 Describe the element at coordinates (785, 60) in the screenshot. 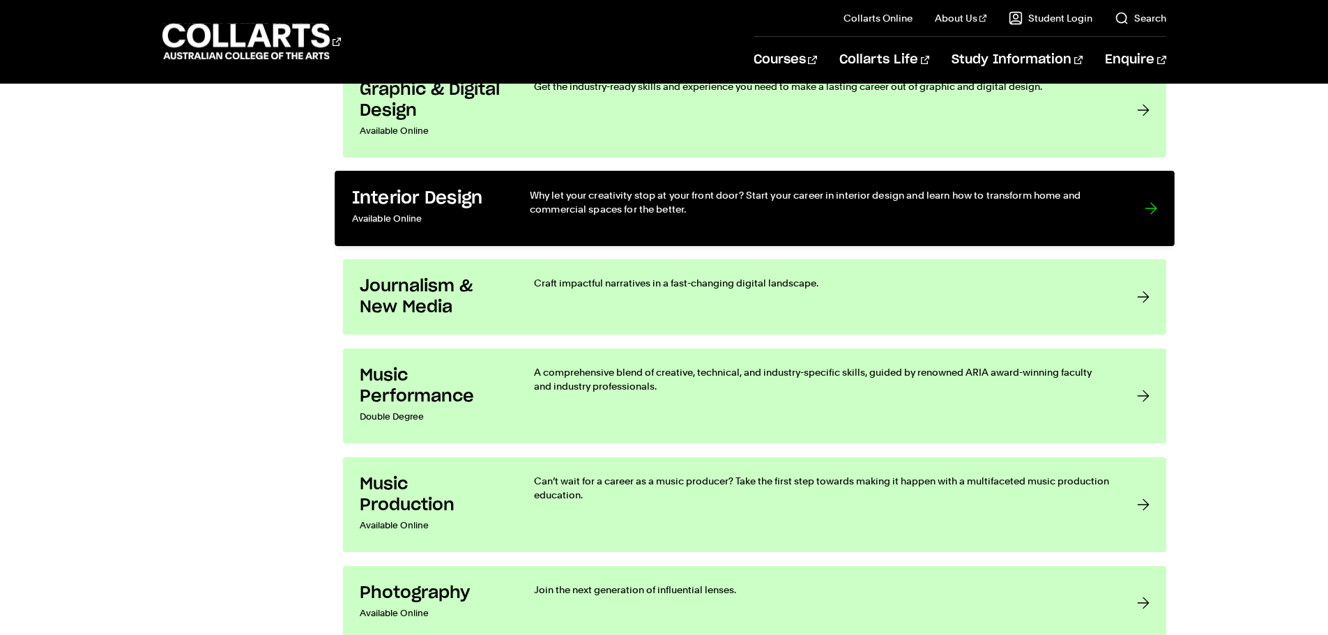

I see `a: Courses` at that location.